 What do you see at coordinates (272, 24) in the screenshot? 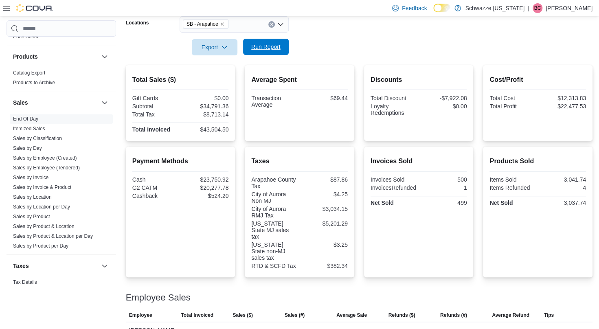
I see `button: Clear input` at bounding box center [272, 24].